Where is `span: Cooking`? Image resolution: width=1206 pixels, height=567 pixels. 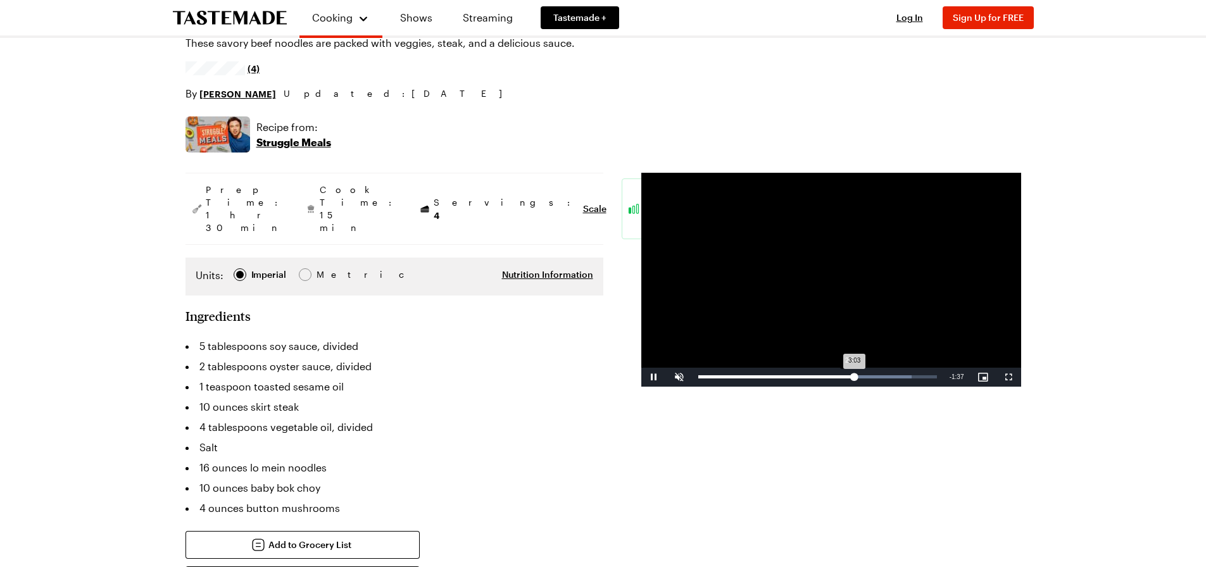 span: Cooking is located at coordinates (332, 17).